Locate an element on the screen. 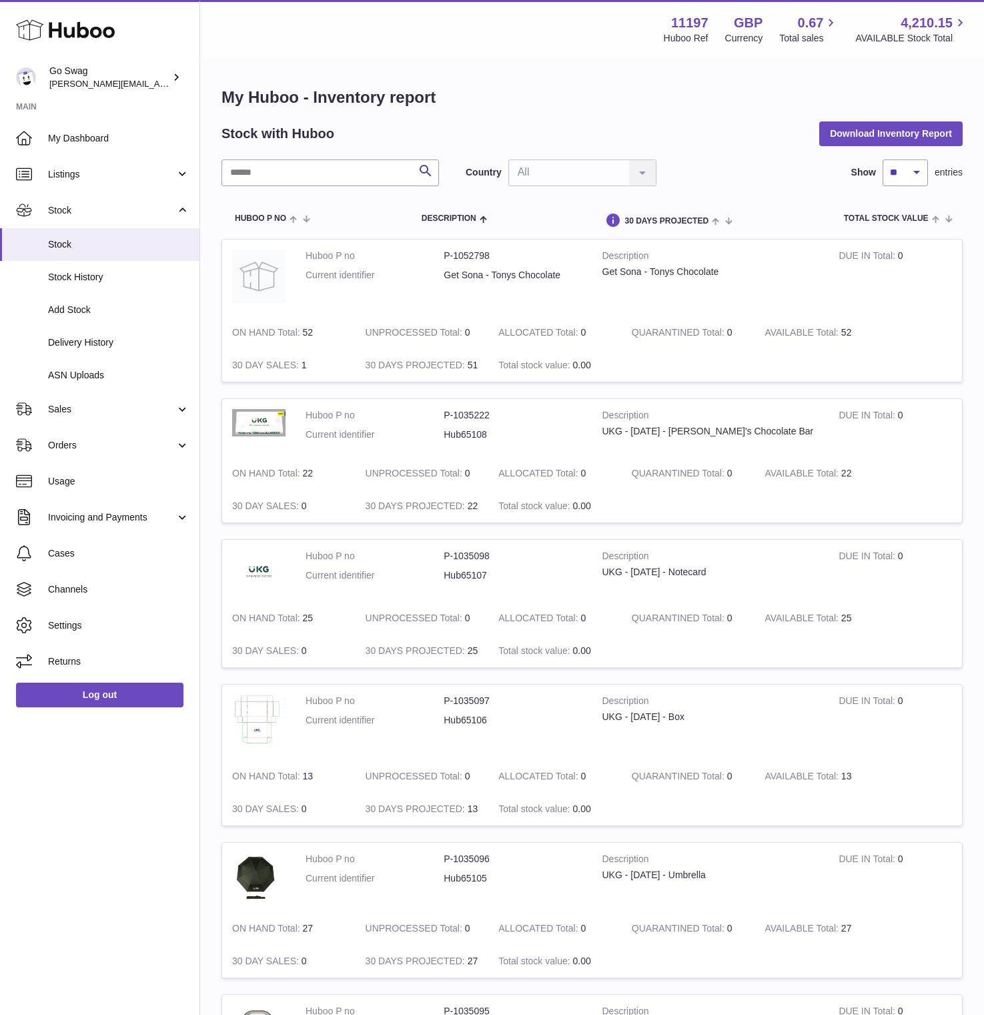 This screenshot has height=1015, width=984. dd: Hub65107 is located at coordinates (513, 575).